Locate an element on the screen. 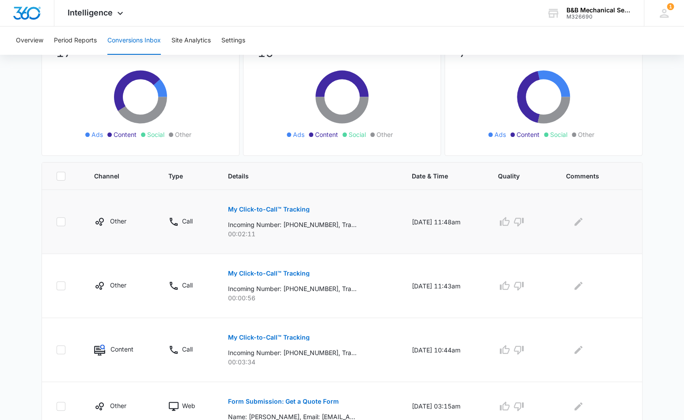  span: Channel is located at coordinates (114, 176).